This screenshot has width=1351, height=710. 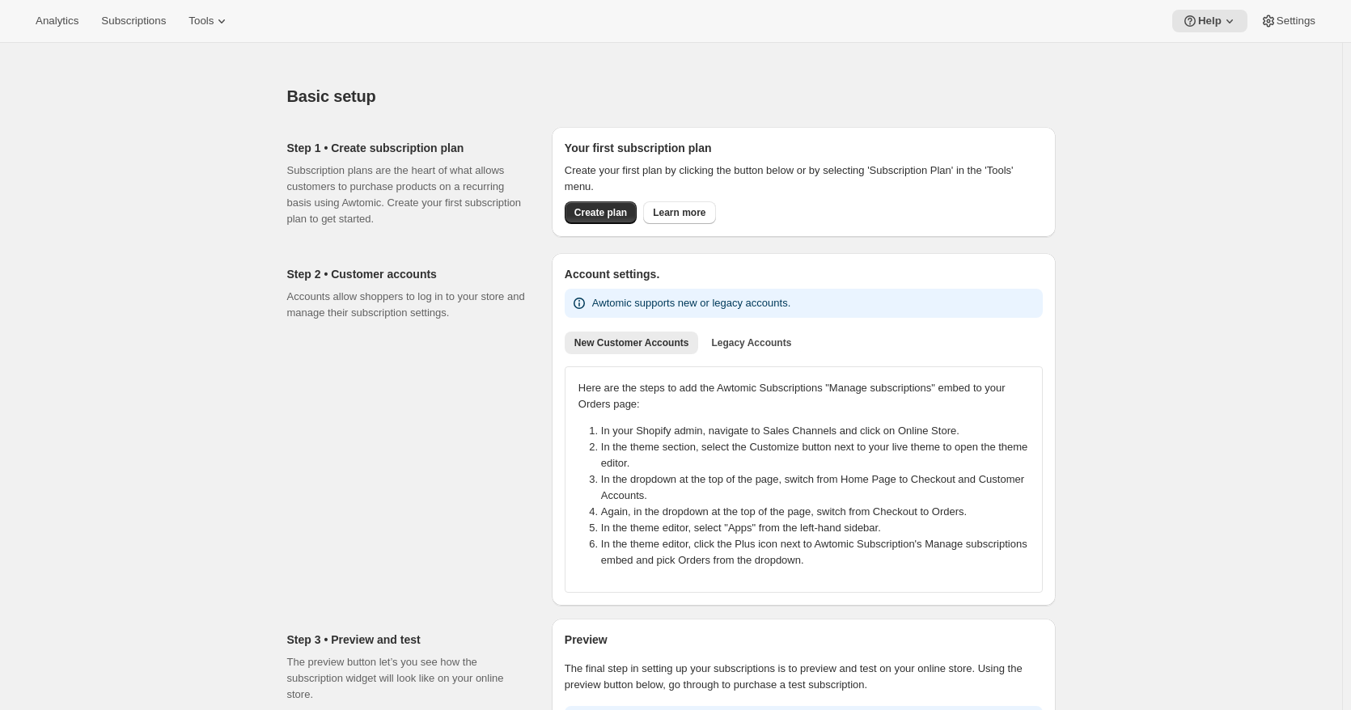 What do you see at coordinates (600, 213) in the screenshot?
I see `span: Create plan` at bounding box center [600, 213].